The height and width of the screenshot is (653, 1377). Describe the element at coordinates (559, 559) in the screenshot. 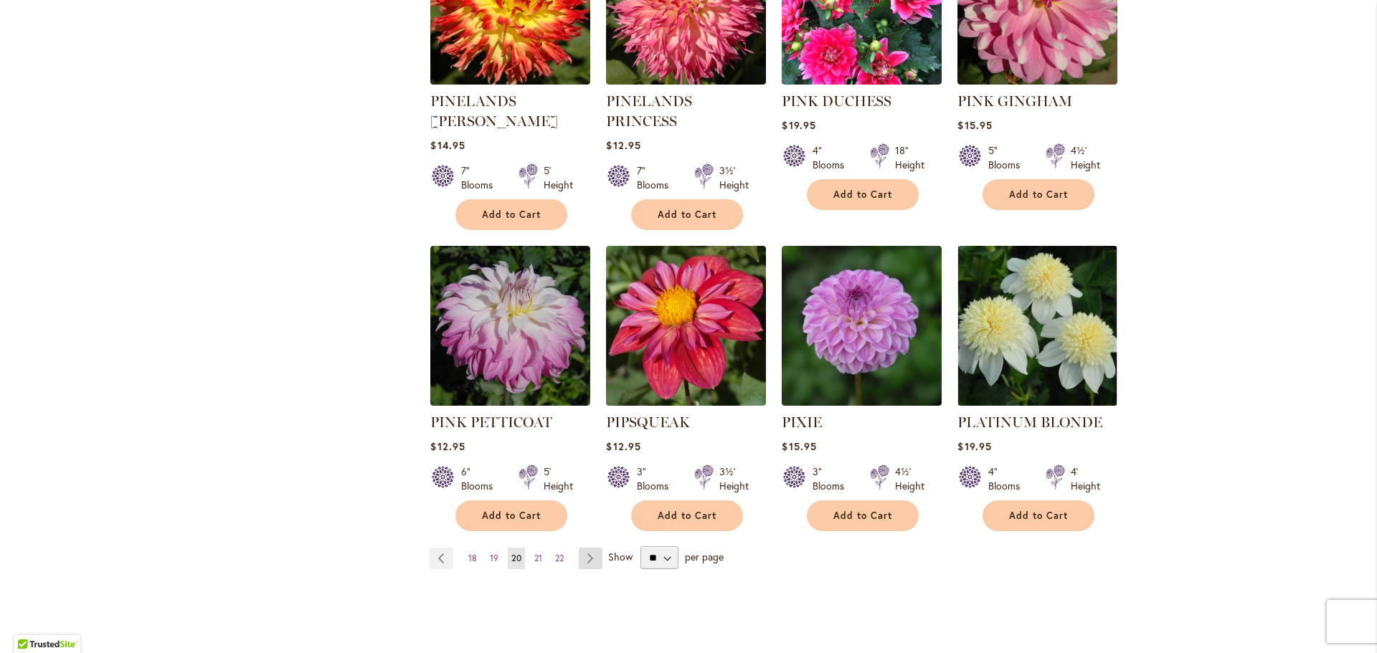

I see `a: 22` at that location.